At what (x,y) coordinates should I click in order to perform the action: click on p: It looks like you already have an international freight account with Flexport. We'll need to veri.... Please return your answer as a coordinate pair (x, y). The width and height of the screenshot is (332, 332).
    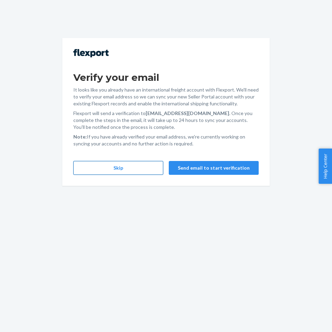
    Looking at the image, I should click on (166, 97).